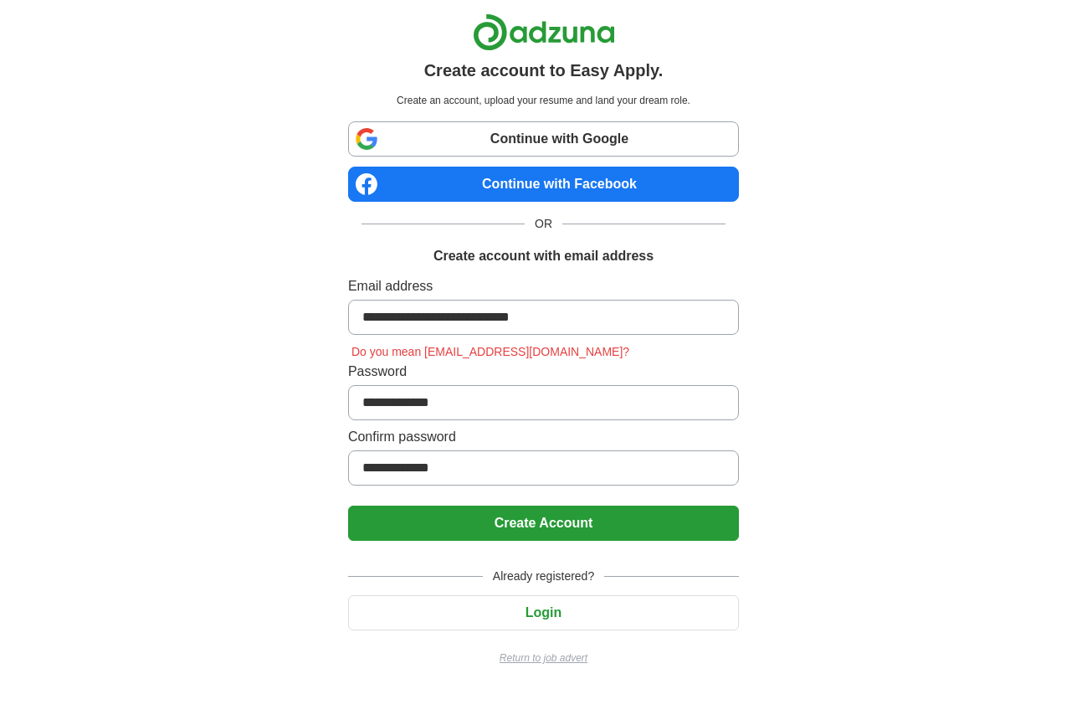 The image size is (1087, 720). I want to click on button: Create Account, so click(543, 523).